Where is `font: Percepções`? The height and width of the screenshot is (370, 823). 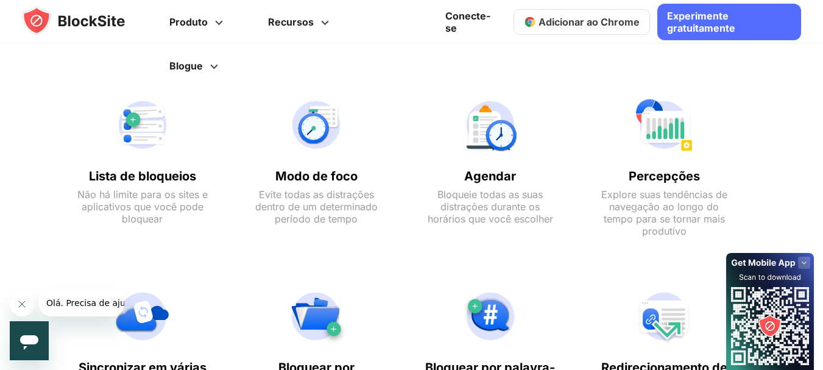 font: Percepções is located at coordinates (664, 176).